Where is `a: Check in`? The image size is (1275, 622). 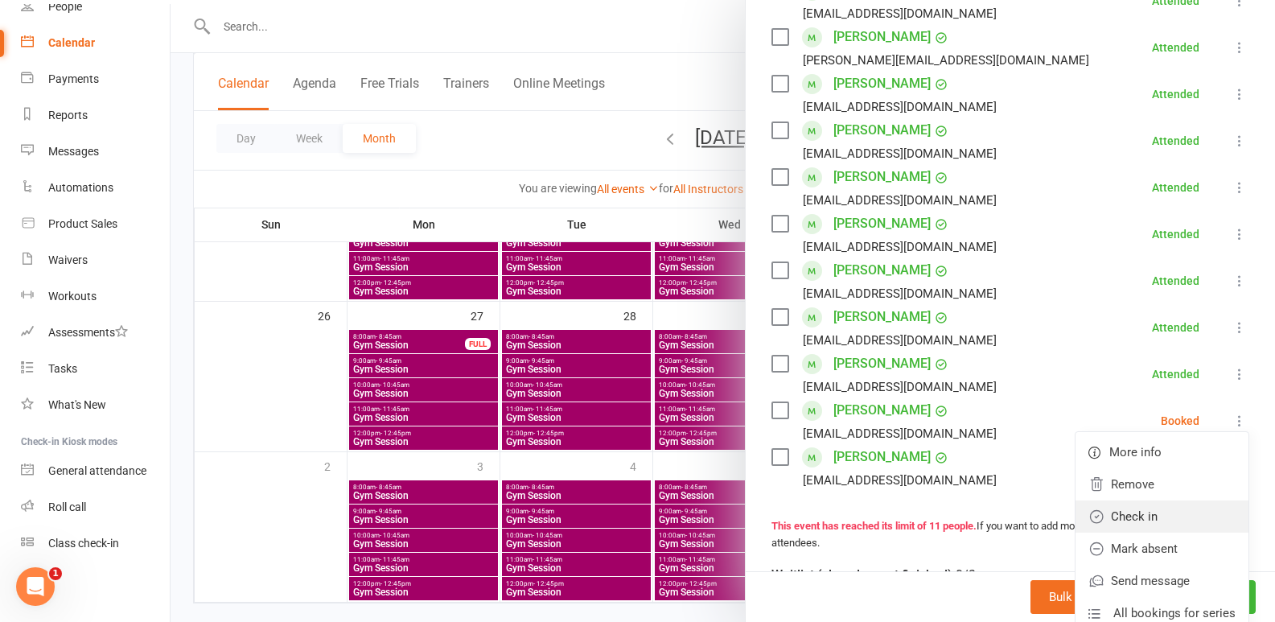
a: Check in is located at coordinates (1161, 516).